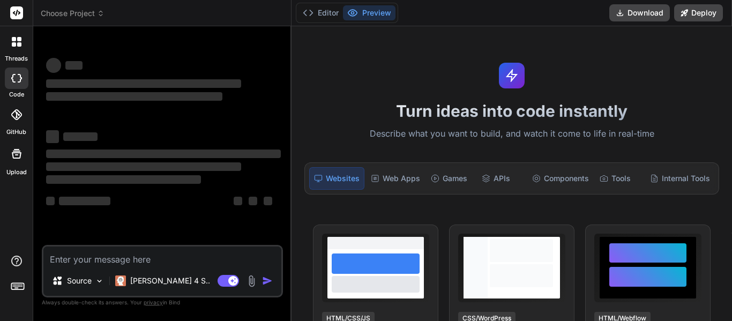  I want to click on button: Editor, so click(320, 13).